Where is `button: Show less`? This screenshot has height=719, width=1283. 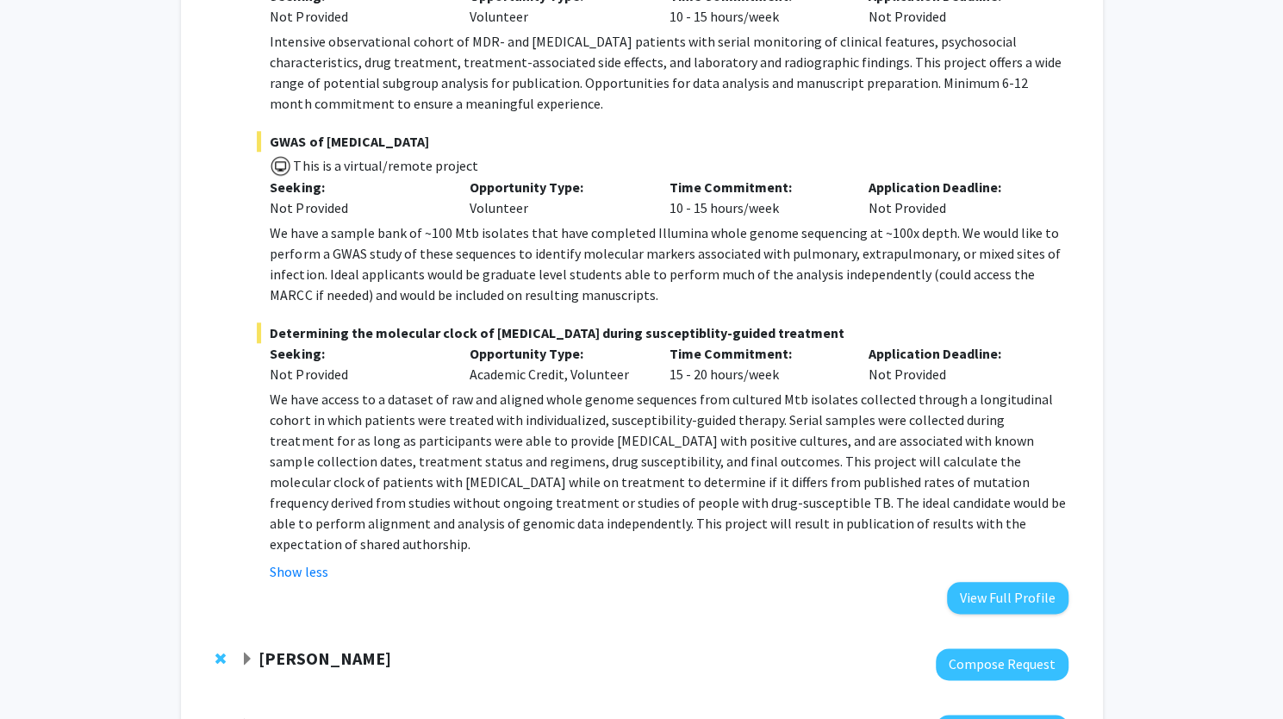
button: Show less is located at coordinates (298, 571).